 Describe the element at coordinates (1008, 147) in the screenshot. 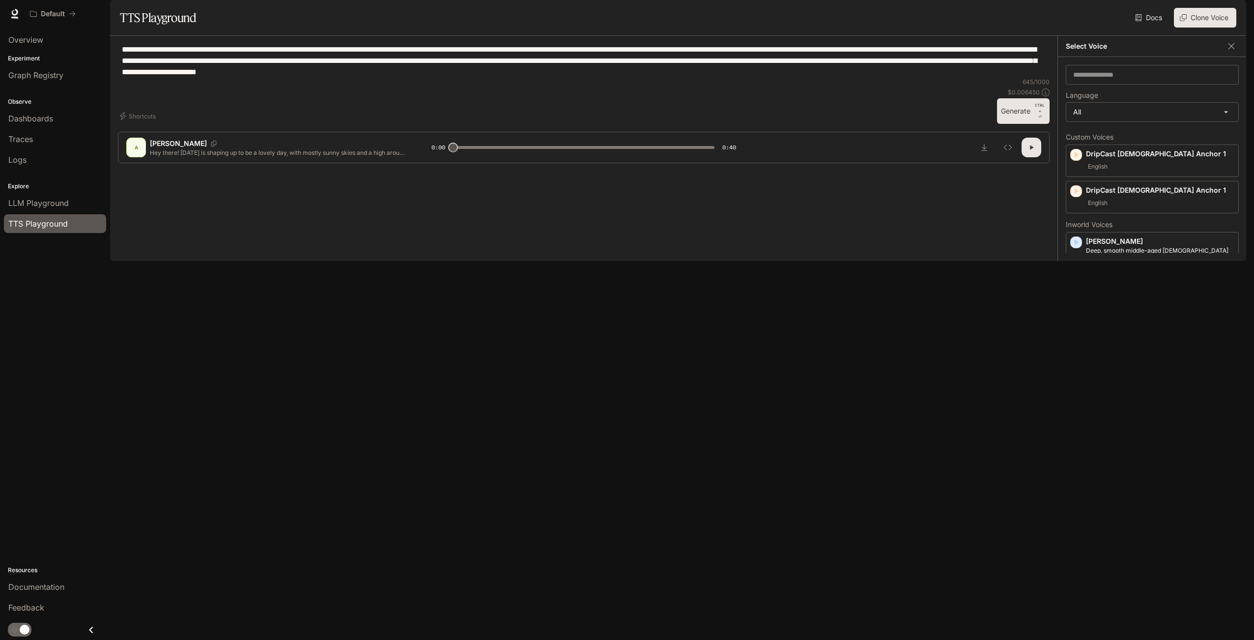

I see `button: Inspect` at that location.